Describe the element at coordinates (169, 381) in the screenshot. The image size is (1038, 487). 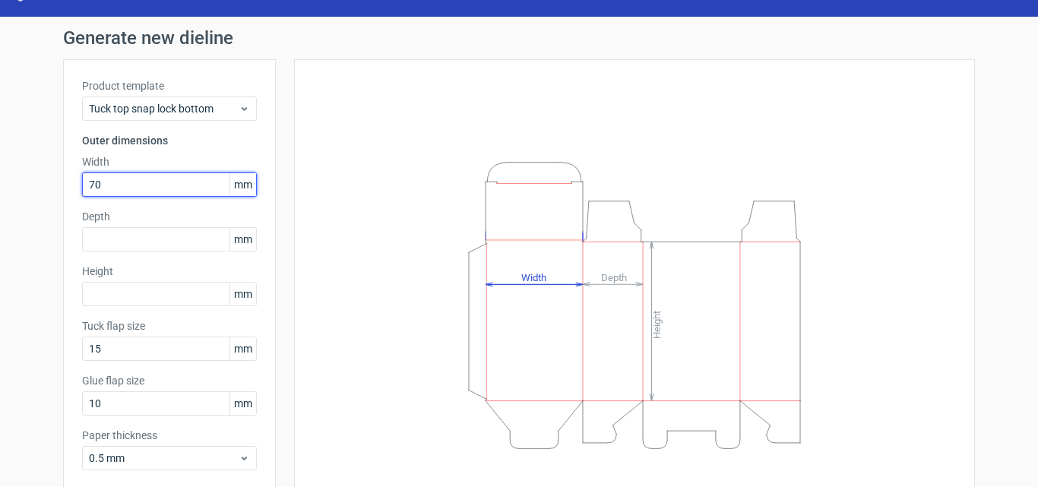
I see `label: Glue flap size` at that location.